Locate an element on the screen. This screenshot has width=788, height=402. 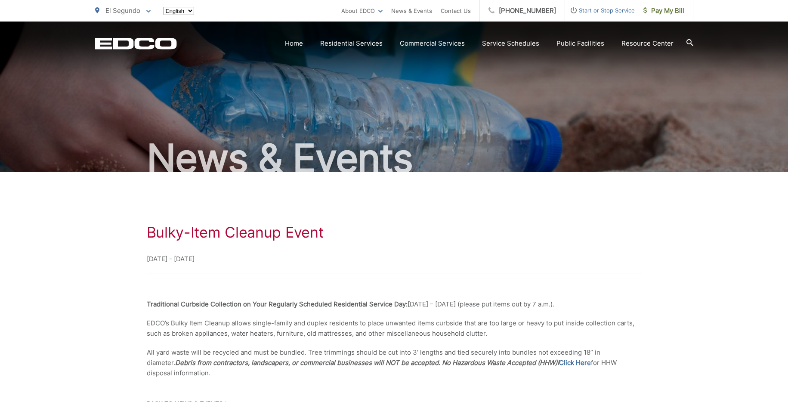
a: Contact Us is located at coordinates (456, 11).